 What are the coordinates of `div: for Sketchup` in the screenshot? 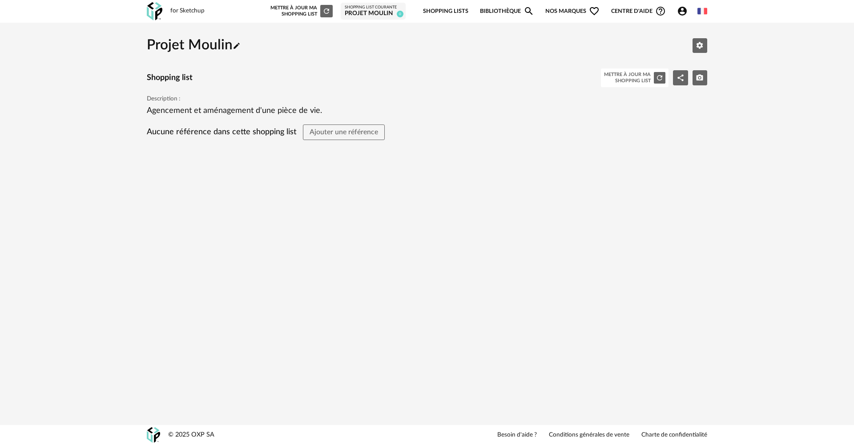 It's located at (187, 11).